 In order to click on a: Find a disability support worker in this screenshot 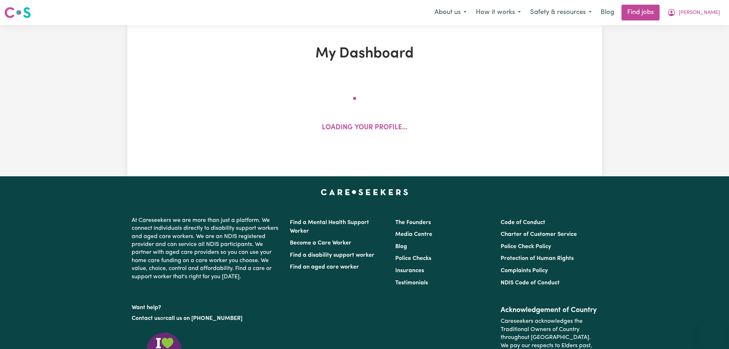, I will do `click(332, 256)`.